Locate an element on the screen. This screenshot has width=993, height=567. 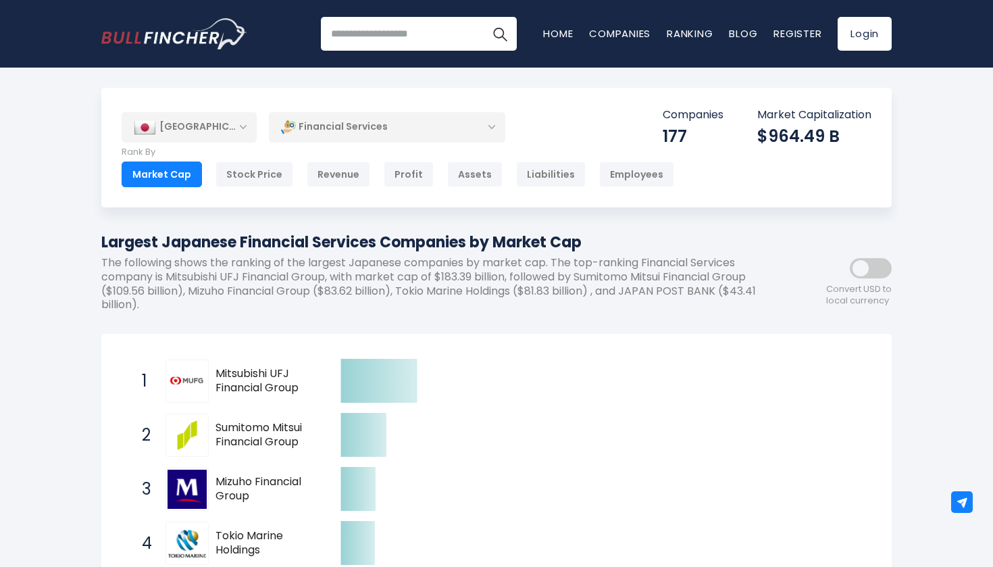
img: Tokio Marine Holdings is located at coordinates (187, 544).